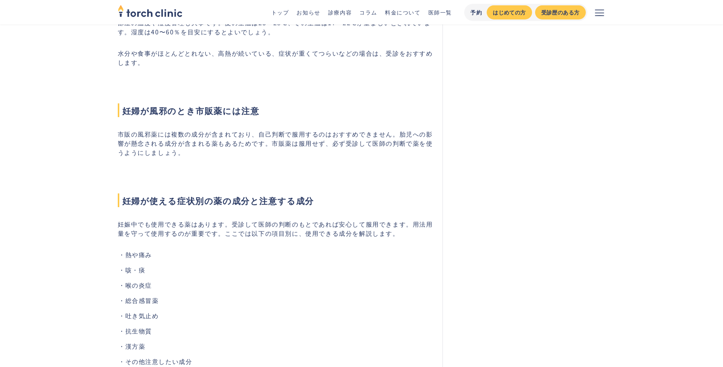  Describe the element at coordinates (276, 27) in the screenshot. I see `p: 部屋の温度や湿度管理も大事です。夏の室温は25〜28℃、冬の室温は17〜22℃が望ましいとされています。湿度は40〜60％を目安にするとよいでしょう。` at that location.